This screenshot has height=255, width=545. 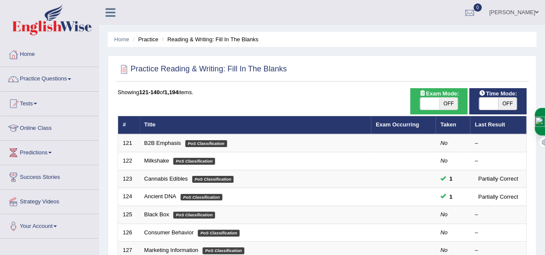 What do you see at coordinates (202, 69) in the screenshot?
I see `h2: Practice Reading & Writing: Fill In The Blanks` at bounding box center [202, 69].